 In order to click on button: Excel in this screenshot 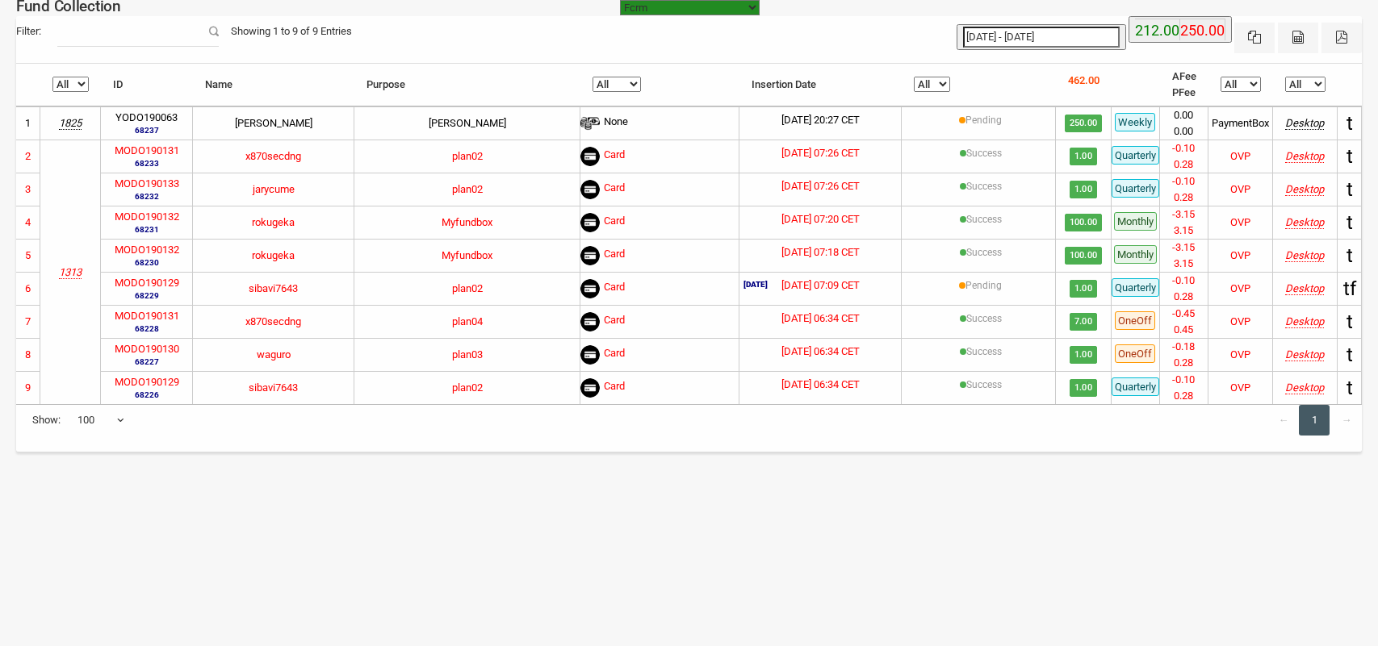, I will do `click(1254, 38)`.